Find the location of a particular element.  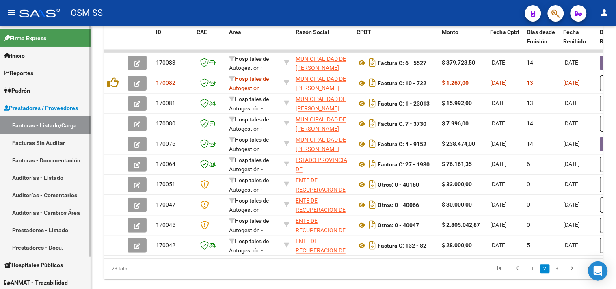

li: page 2 is located at coordinates (545, 269).